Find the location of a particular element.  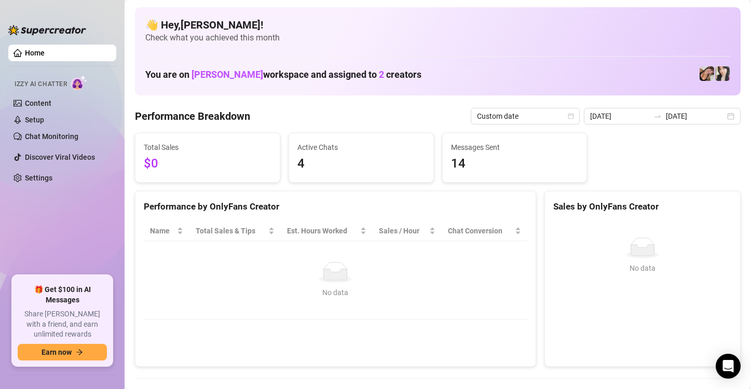

span: Izzy AI Chatter is located at coordinates (40, 84).